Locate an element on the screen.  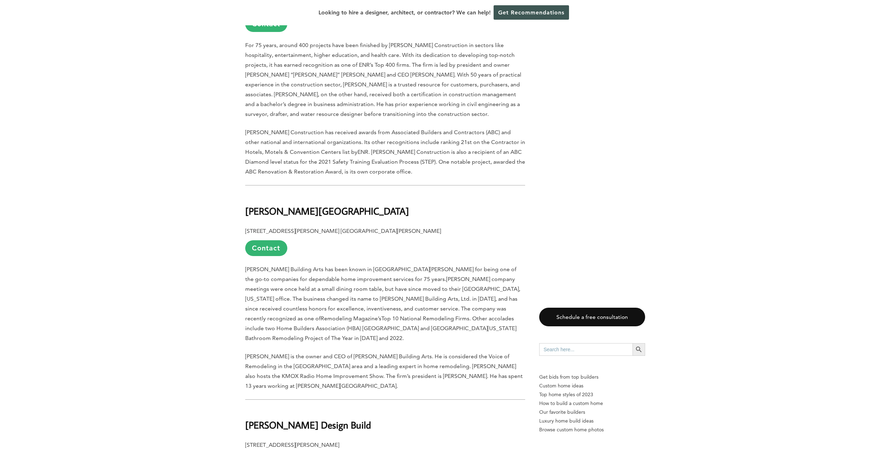
a: Our favorite builders is located at coordinates (592, 412).